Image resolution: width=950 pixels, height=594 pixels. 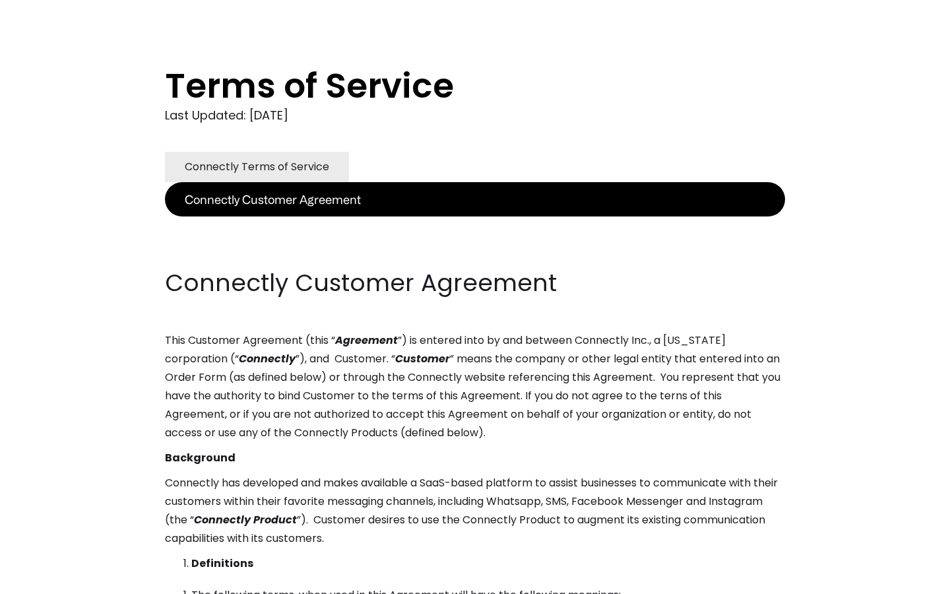 What do you see at coordinates (267, 358) in the screenshot?
I see `em: Connectly` at bounding box center [267, 358].